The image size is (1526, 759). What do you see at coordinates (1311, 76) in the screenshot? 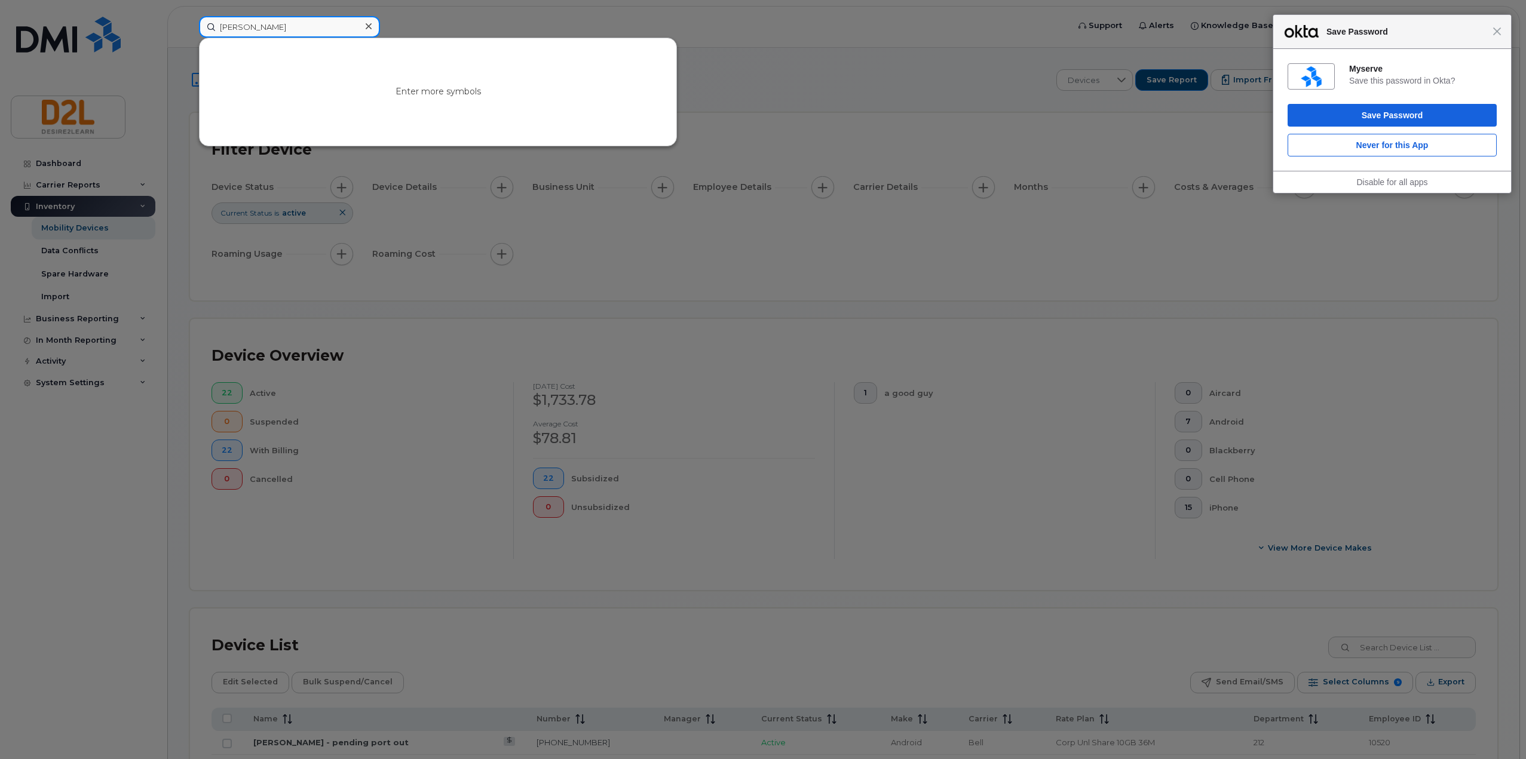
I see `img: 7xMKRAAAABklEQVQDAJsJlQY2p+0uAAAAAElFTkSuQmCC` at bounding box center [1311, 76].